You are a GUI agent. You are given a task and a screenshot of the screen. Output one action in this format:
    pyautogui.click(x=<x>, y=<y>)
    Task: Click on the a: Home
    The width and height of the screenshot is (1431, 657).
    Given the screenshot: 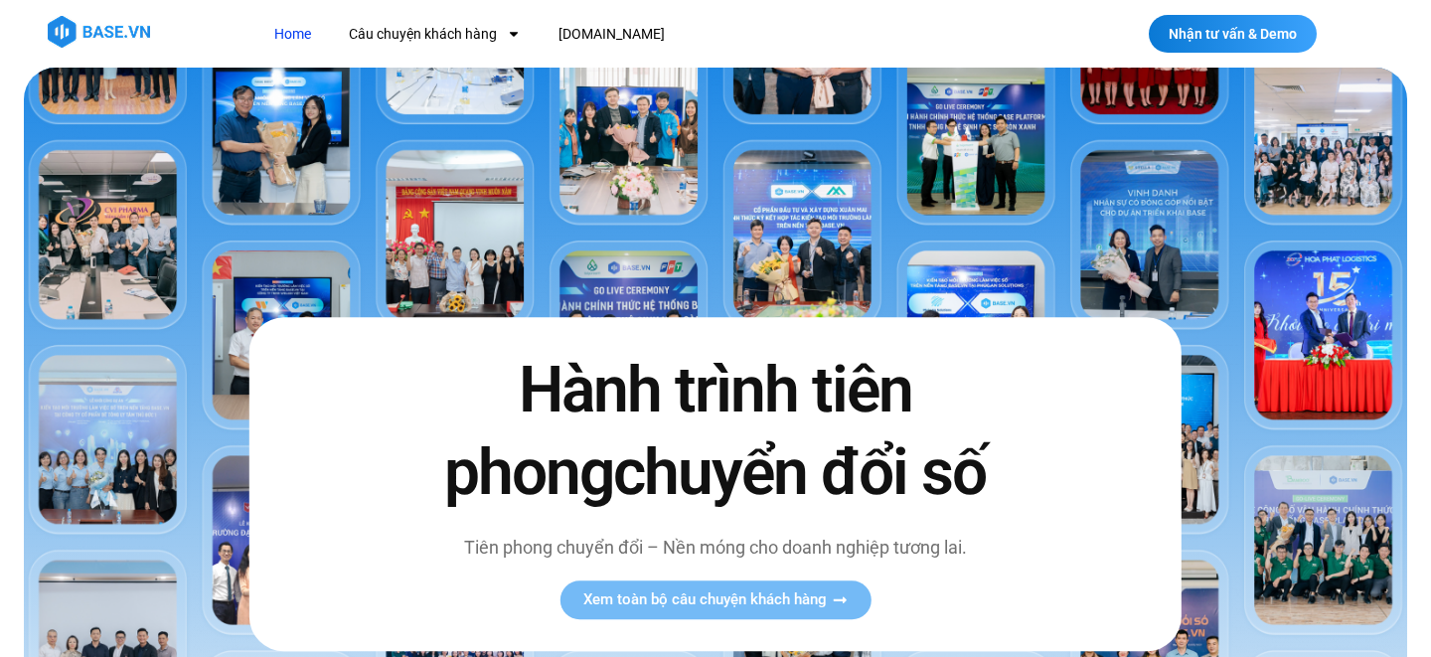 What is the action you would take?
    pyautogui.click(x=292, y=34)
    